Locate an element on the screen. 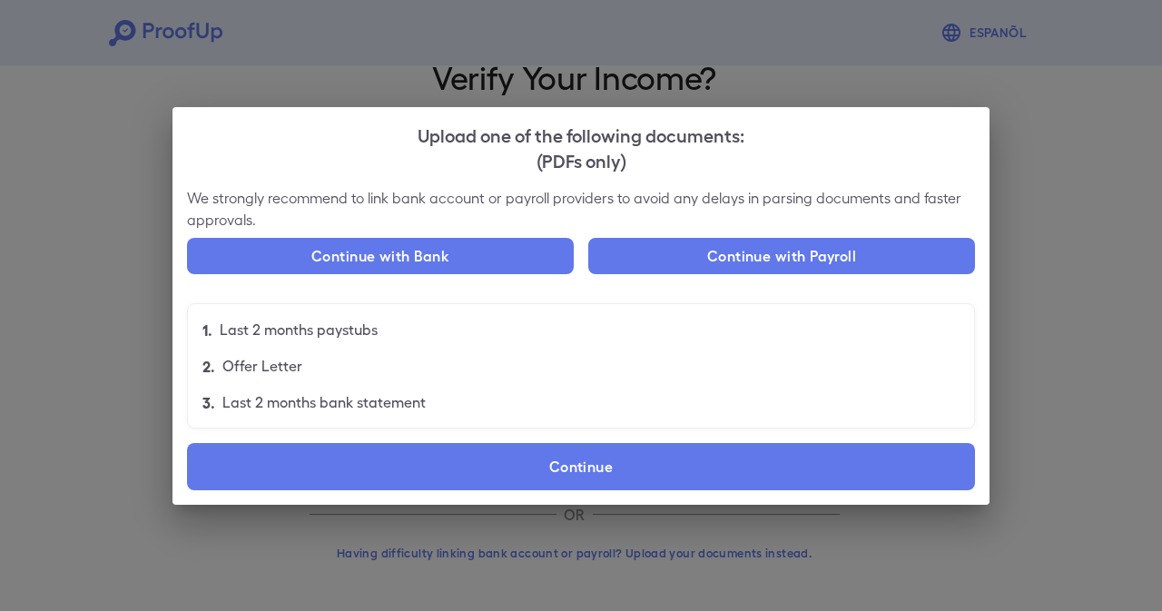 The height and width of the screenshot is (611, 1162). button: Continue with Payroll is located at coordinates (781, 256).